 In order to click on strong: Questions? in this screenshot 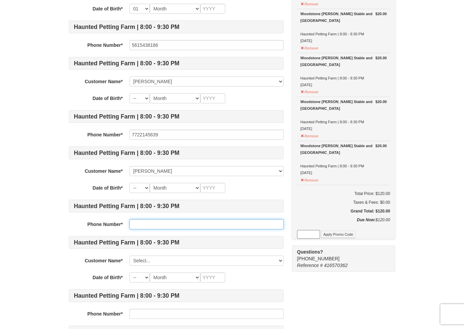, I will do `click(310, 252)`.